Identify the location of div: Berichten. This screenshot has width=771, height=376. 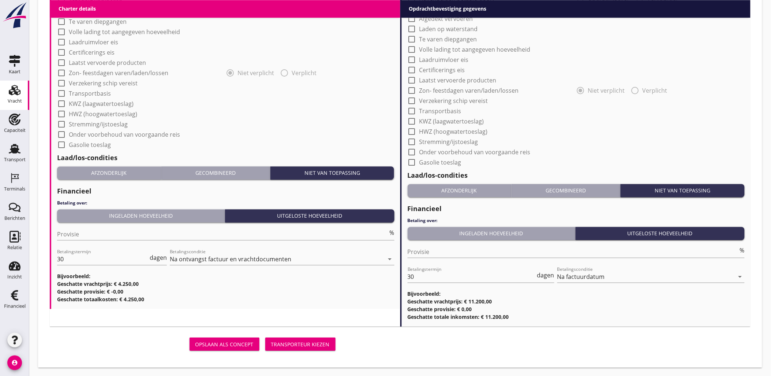
(15, 218).